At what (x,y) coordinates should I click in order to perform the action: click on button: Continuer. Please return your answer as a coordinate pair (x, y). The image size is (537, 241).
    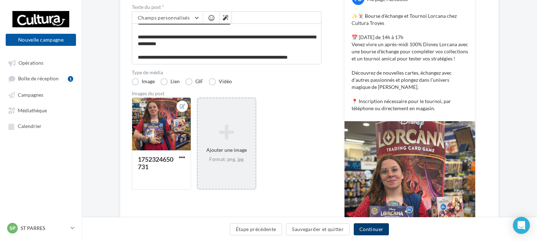
    Looking at the image, I should click on (371, 229).